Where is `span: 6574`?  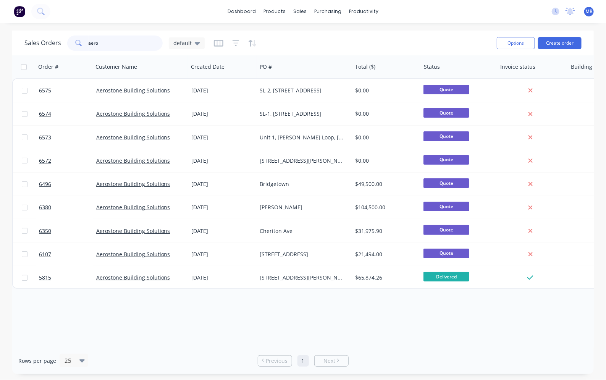 span: 6574 is located at coordinates (45, 114).